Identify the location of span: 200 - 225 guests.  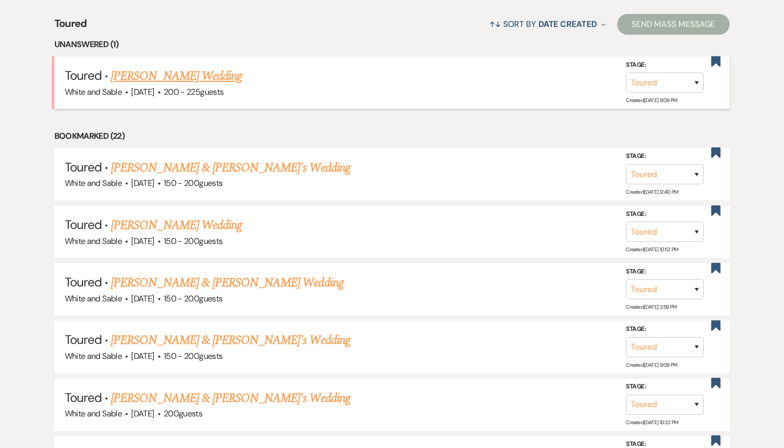
(193, 92).